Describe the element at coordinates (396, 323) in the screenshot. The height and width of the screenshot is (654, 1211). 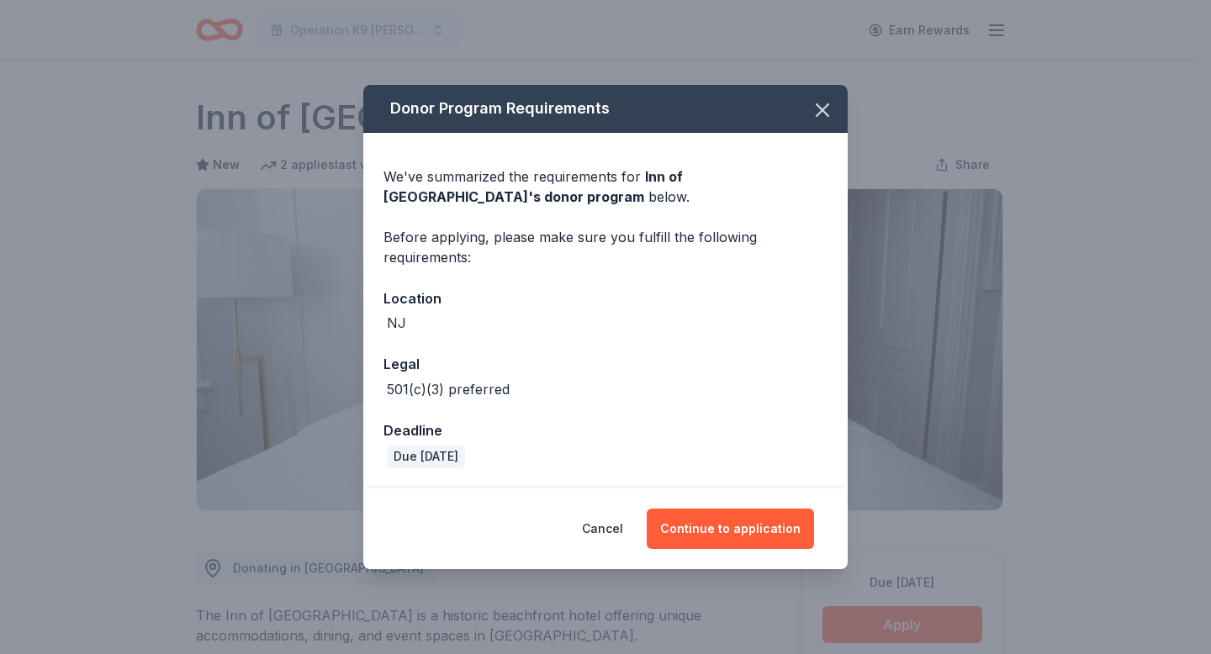
I see `div: NJ` at that location.